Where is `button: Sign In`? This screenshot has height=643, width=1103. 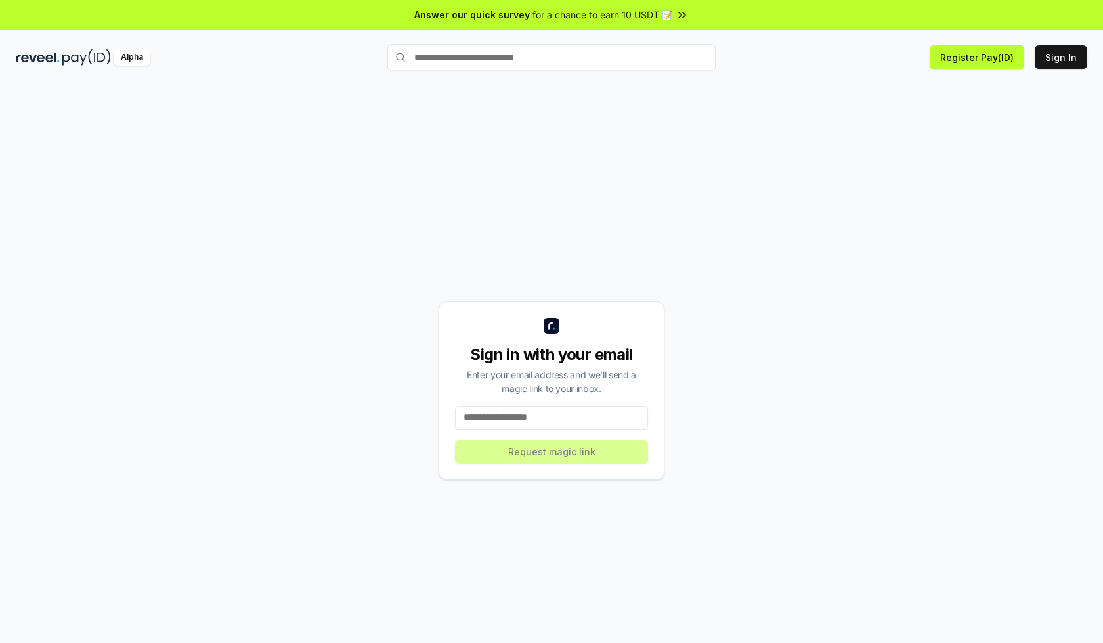 button: Sign In is located at coordinates (1061, 57).